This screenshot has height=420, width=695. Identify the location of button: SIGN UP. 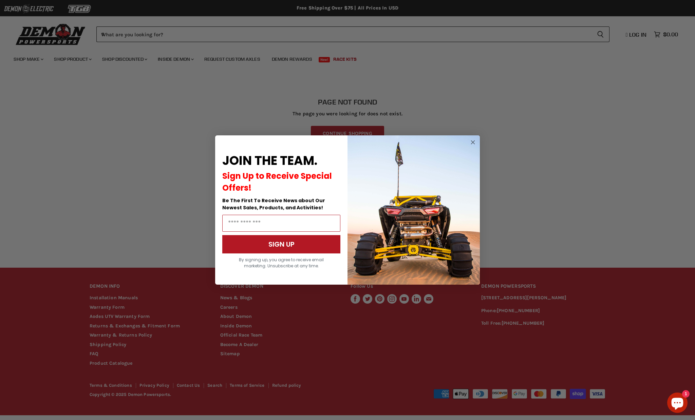
(281, 244).